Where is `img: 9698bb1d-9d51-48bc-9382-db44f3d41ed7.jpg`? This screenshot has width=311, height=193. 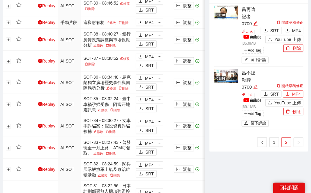
img: 9698bb1d-9d51-48bc-9382-db44f3d41ed7.jpg is located at coordinates (226, 12).